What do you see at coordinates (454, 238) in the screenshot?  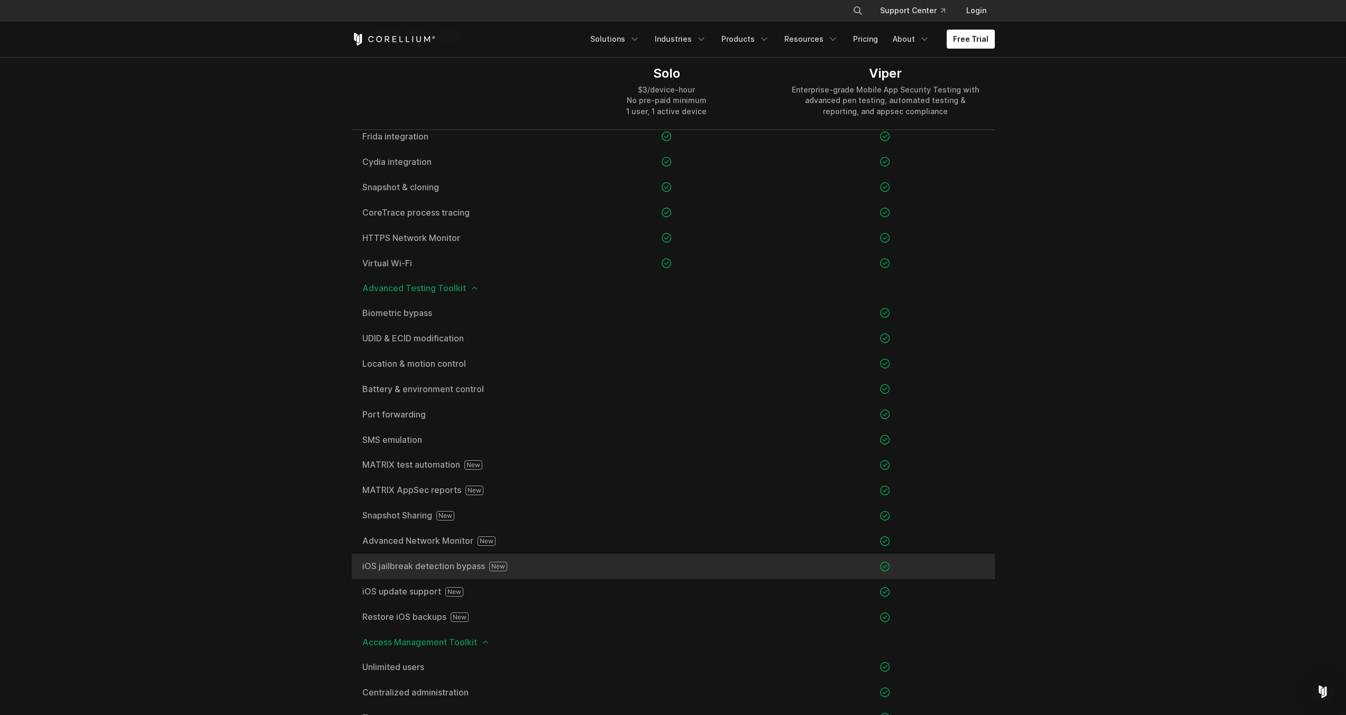 I see `span: HTTPS Network Monitor` at bounding box center [454, 238].